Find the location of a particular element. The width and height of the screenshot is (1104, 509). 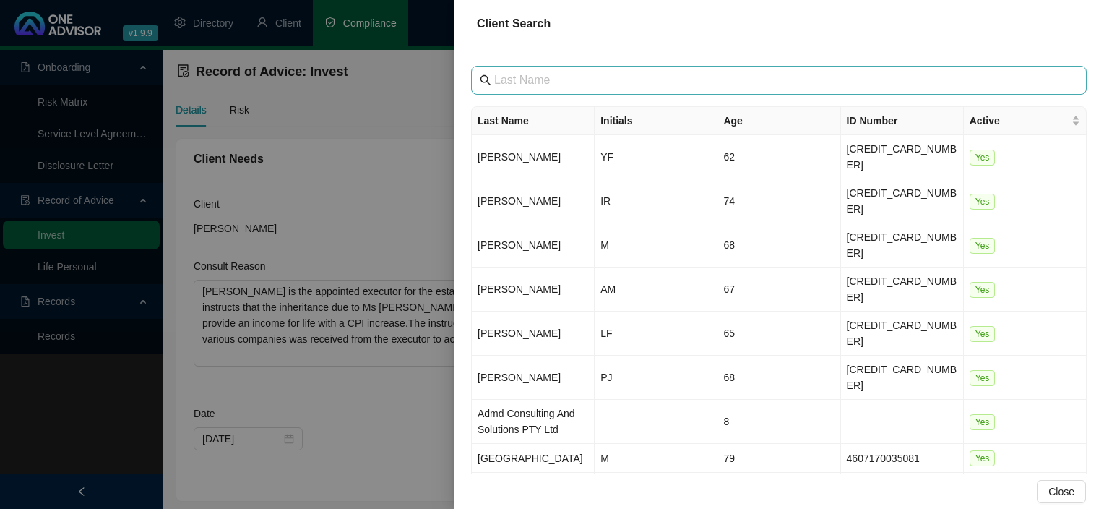

td: 4607170035081 is located at coordinates (903, 458).